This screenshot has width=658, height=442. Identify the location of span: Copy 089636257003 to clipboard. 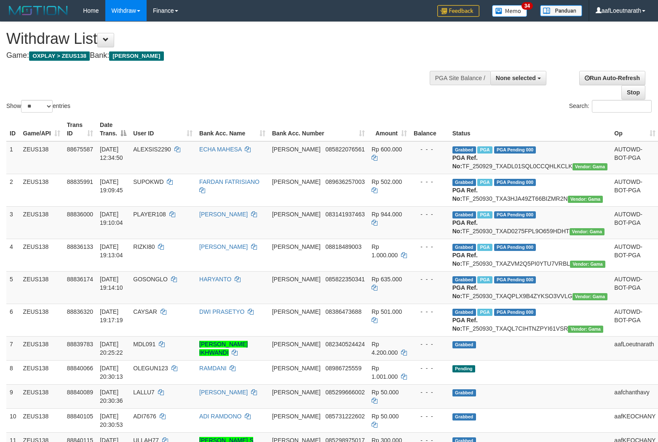
(345, 182).